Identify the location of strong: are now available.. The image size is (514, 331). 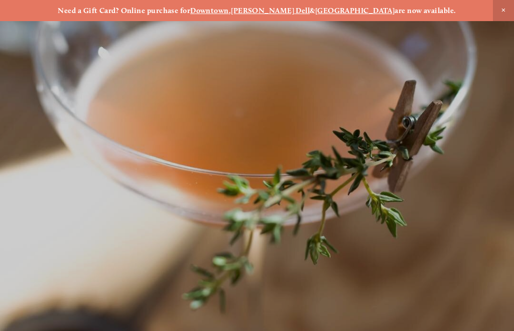
(425, 11).